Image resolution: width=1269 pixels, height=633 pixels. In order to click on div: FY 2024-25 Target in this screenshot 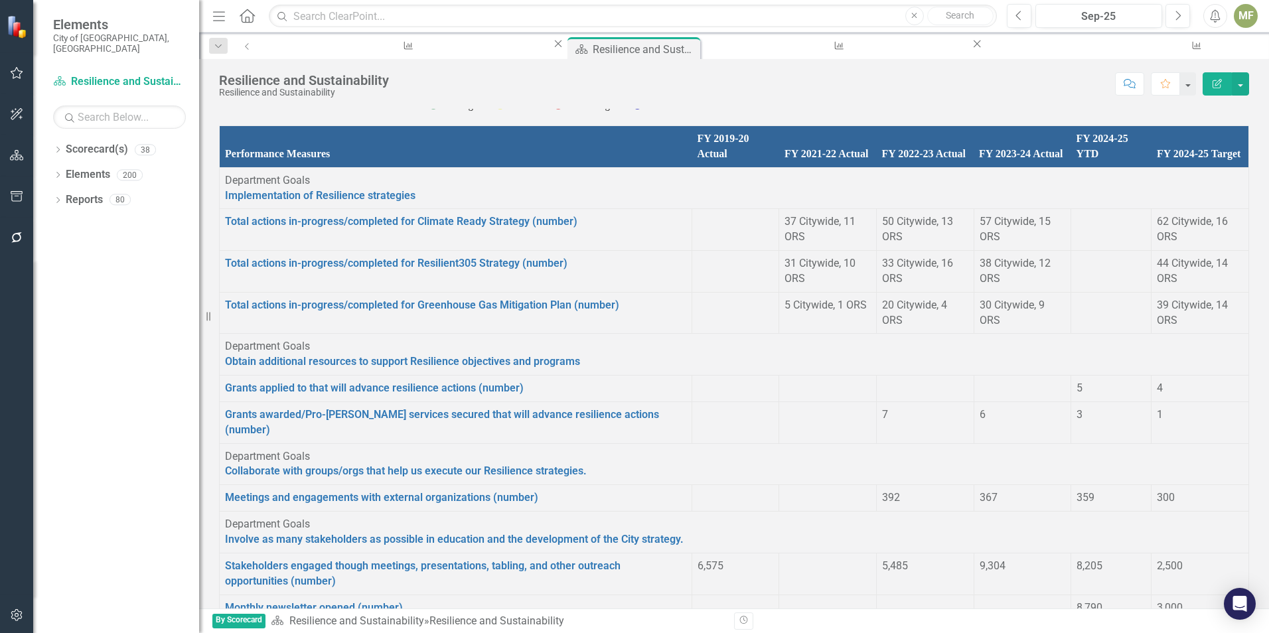, I will do `click(1200, 154)`.